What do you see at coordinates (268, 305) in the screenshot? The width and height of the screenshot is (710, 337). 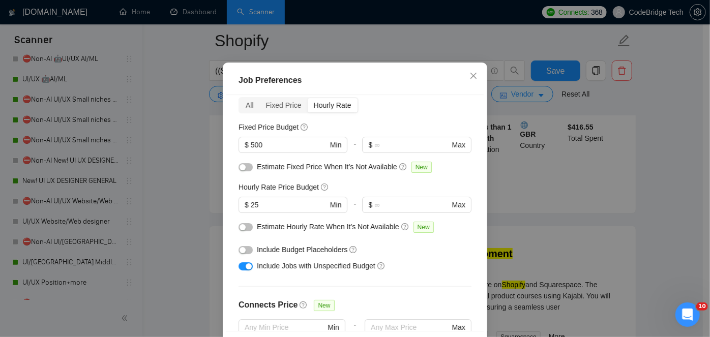 I see `h4: Connects Price` at bounding box center [268, 305].